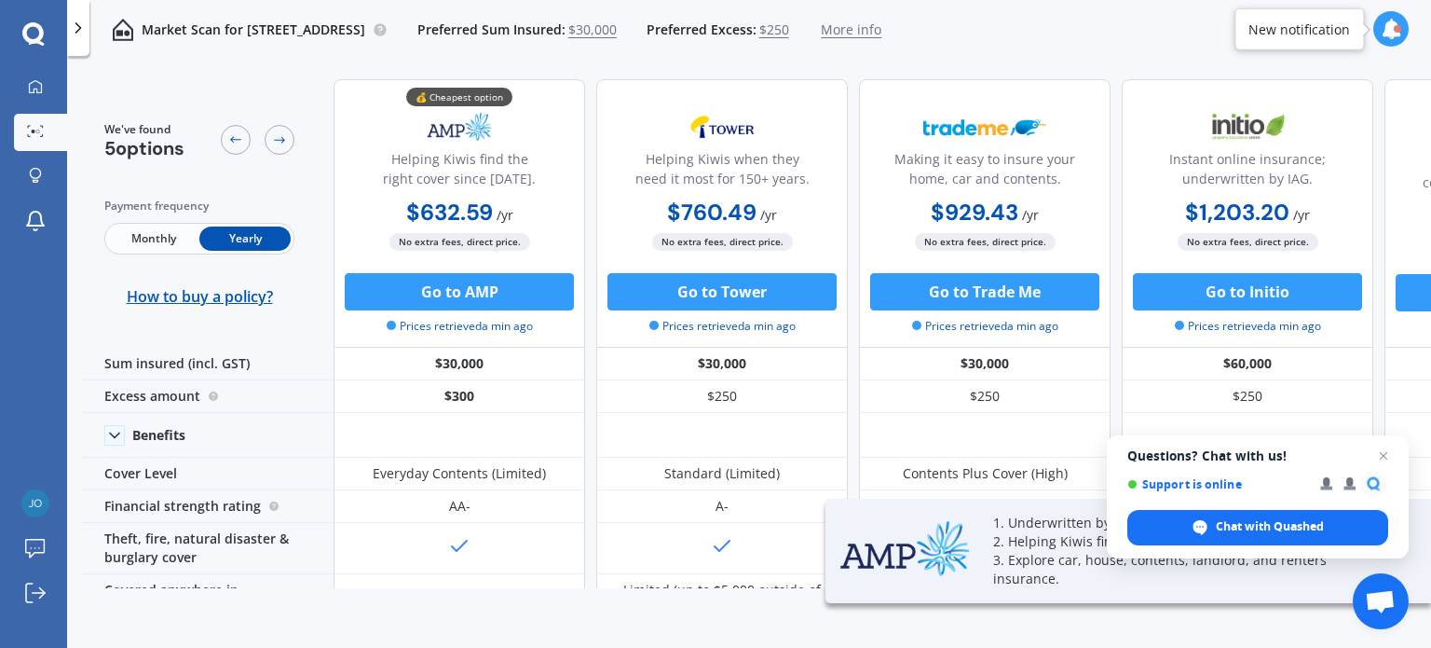 This screenshot has width=1431, height=648. Describe the element at coordinates (851, 30) in the screenshot. I see `span: More info` at that location.